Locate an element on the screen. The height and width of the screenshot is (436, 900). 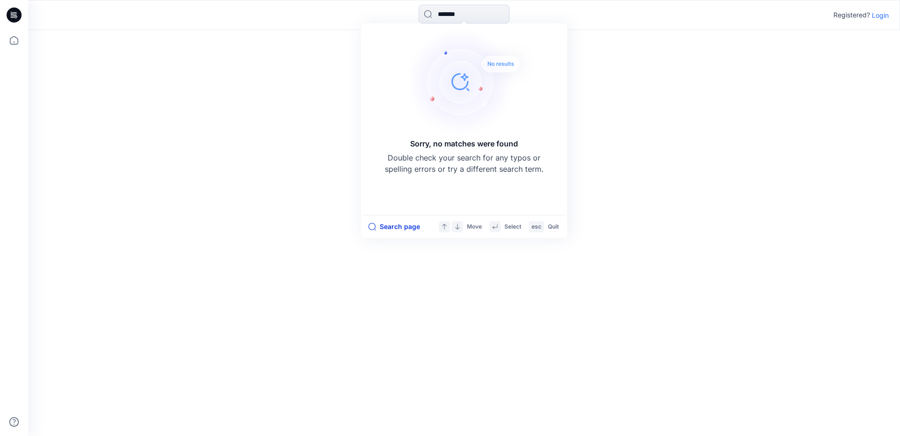
p: esc is located at coordinates (536, 226).